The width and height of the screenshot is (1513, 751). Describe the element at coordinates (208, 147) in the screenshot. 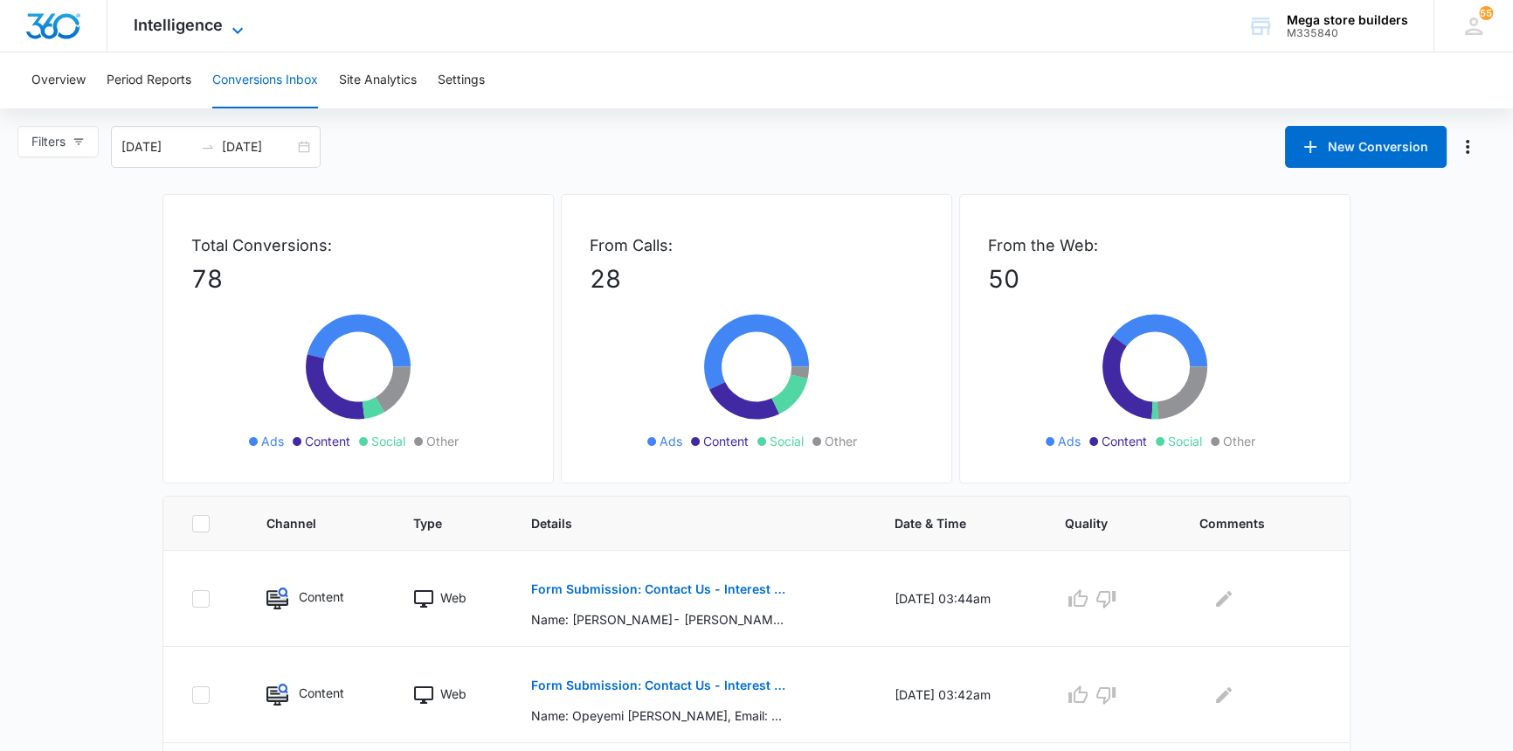

I see `span: swap-right` at that location.